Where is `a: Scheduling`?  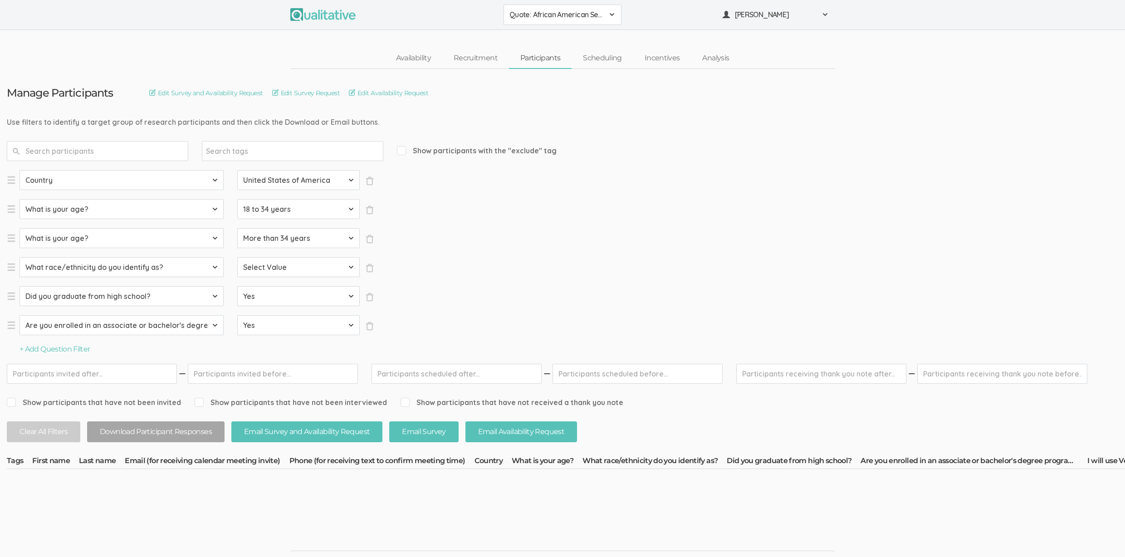
a: Scheduling is located at coordinates (603, 58).